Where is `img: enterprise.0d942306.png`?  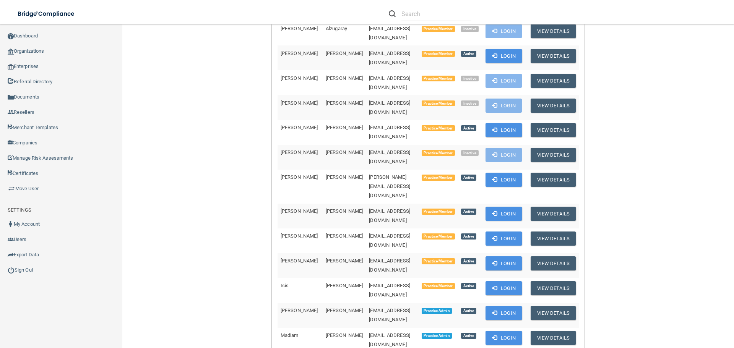 img: enterprise.0d942306.png is located at coordinates (11, 67).